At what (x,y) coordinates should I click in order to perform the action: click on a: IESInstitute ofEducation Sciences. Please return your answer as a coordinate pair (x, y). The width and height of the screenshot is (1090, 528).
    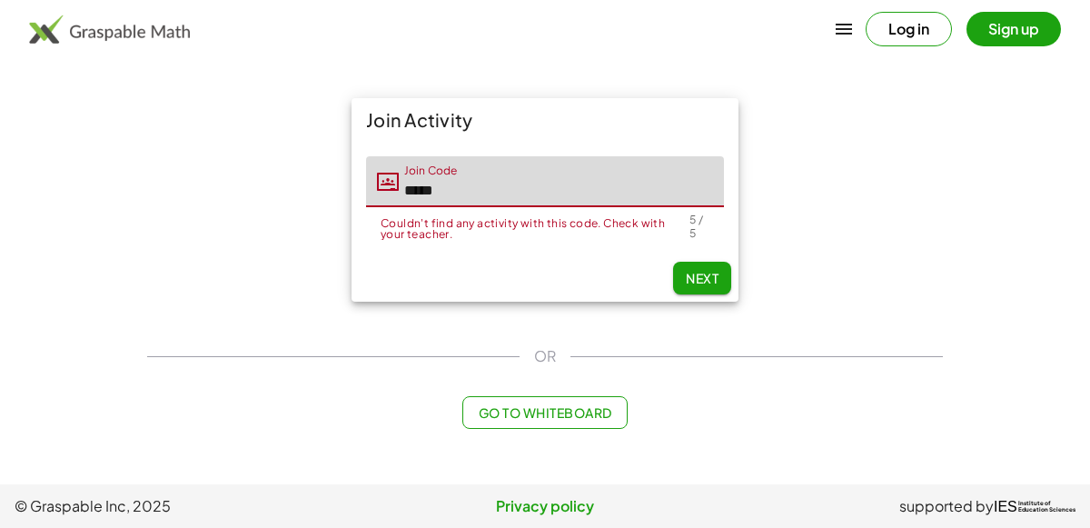
    Looking at the image, I should click on (1035, 506).